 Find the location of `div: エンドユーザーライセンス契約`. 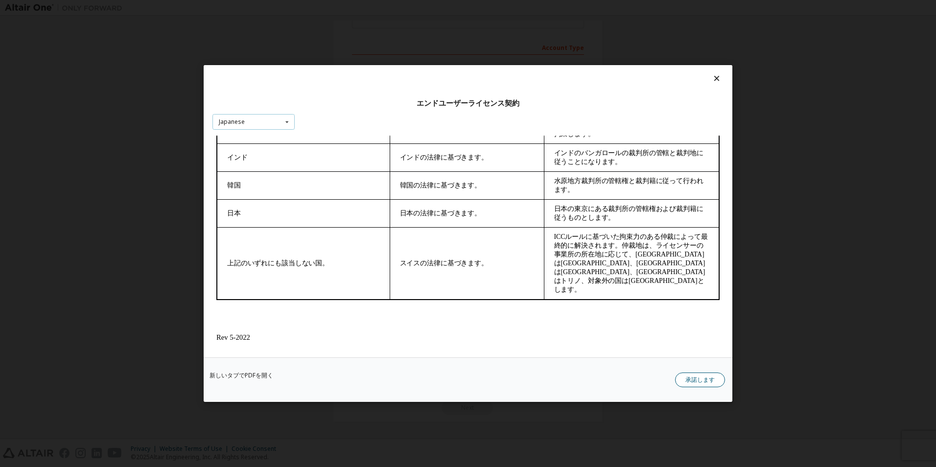

div: エンドユーザーライセンス契約 is located at coordinates (468, 103).